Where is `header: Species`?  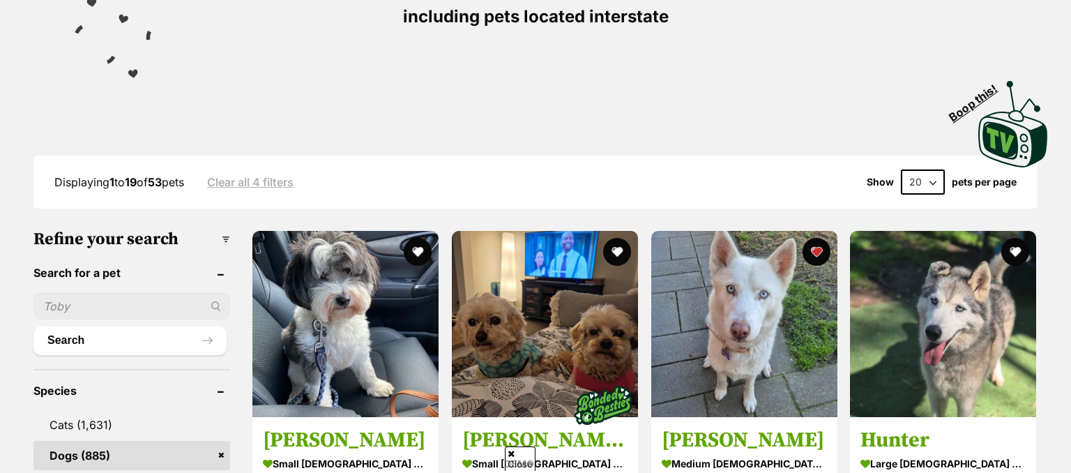
header: Species is located at coordinates (132, 390).